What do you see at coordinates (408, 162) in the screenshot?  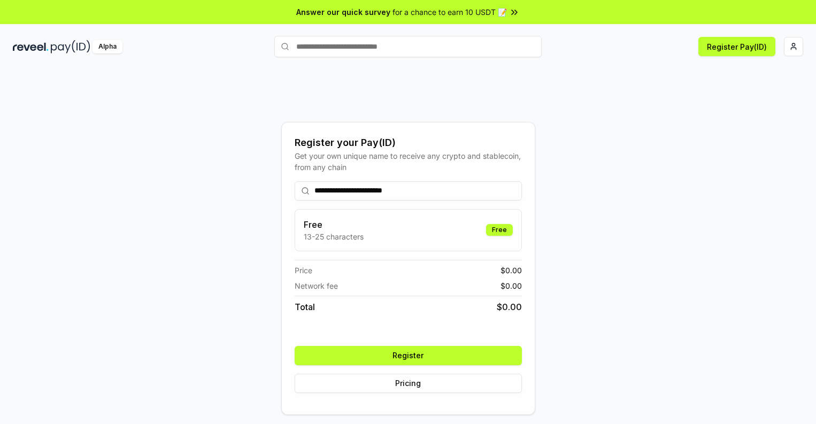 I see `div: Get your own unique name to receive any crypto and stablecoin, from any chain` at bounding box center [408, 162].